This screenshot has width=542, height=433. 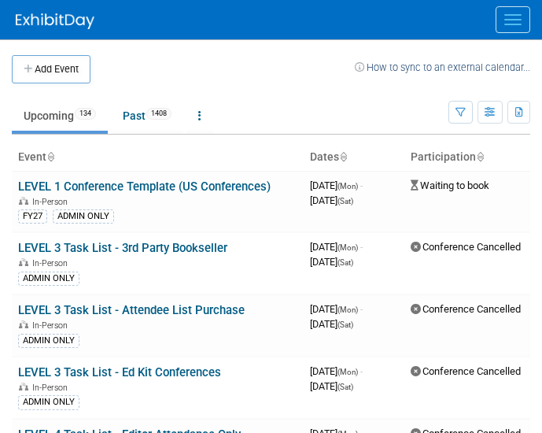 What do you see at coordinates (50, 157) in the screenshot?
I see `a: Sort by Event Name` at bounding box center [50, 157].